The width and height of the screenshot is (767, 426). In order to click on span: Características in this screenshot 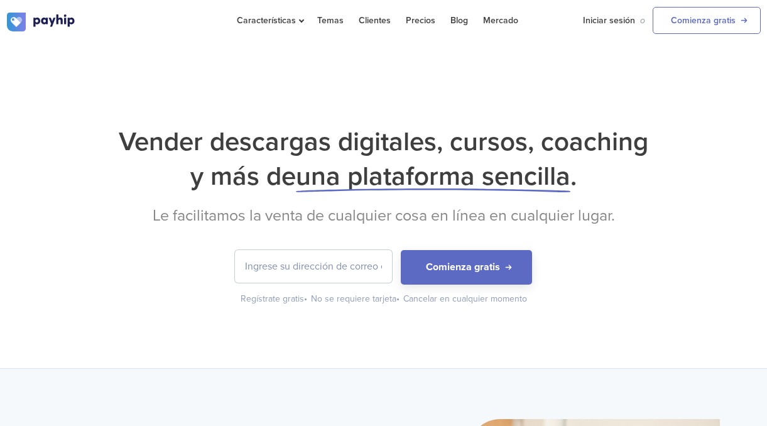, I will do `click(270, 20)`.